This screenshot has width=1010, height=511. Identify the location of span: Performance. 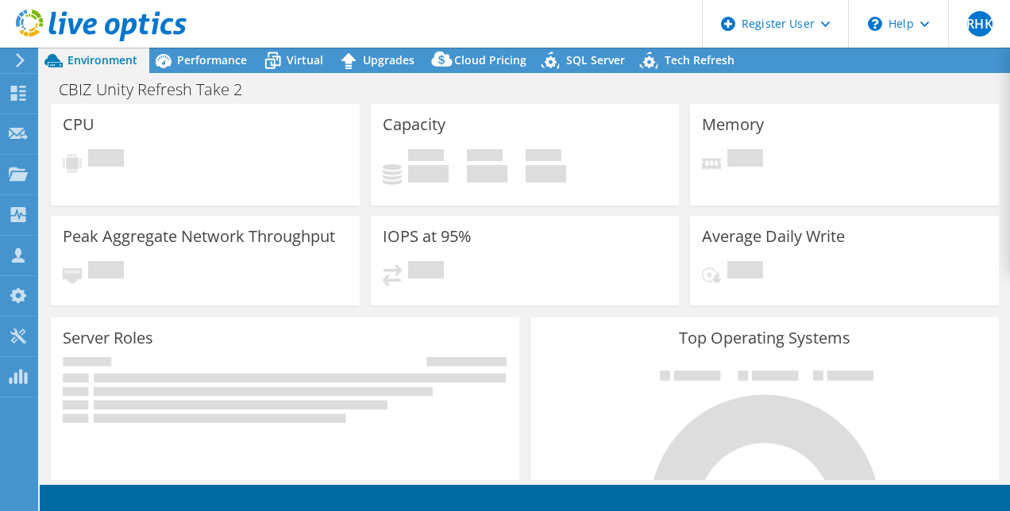
(212, 60).